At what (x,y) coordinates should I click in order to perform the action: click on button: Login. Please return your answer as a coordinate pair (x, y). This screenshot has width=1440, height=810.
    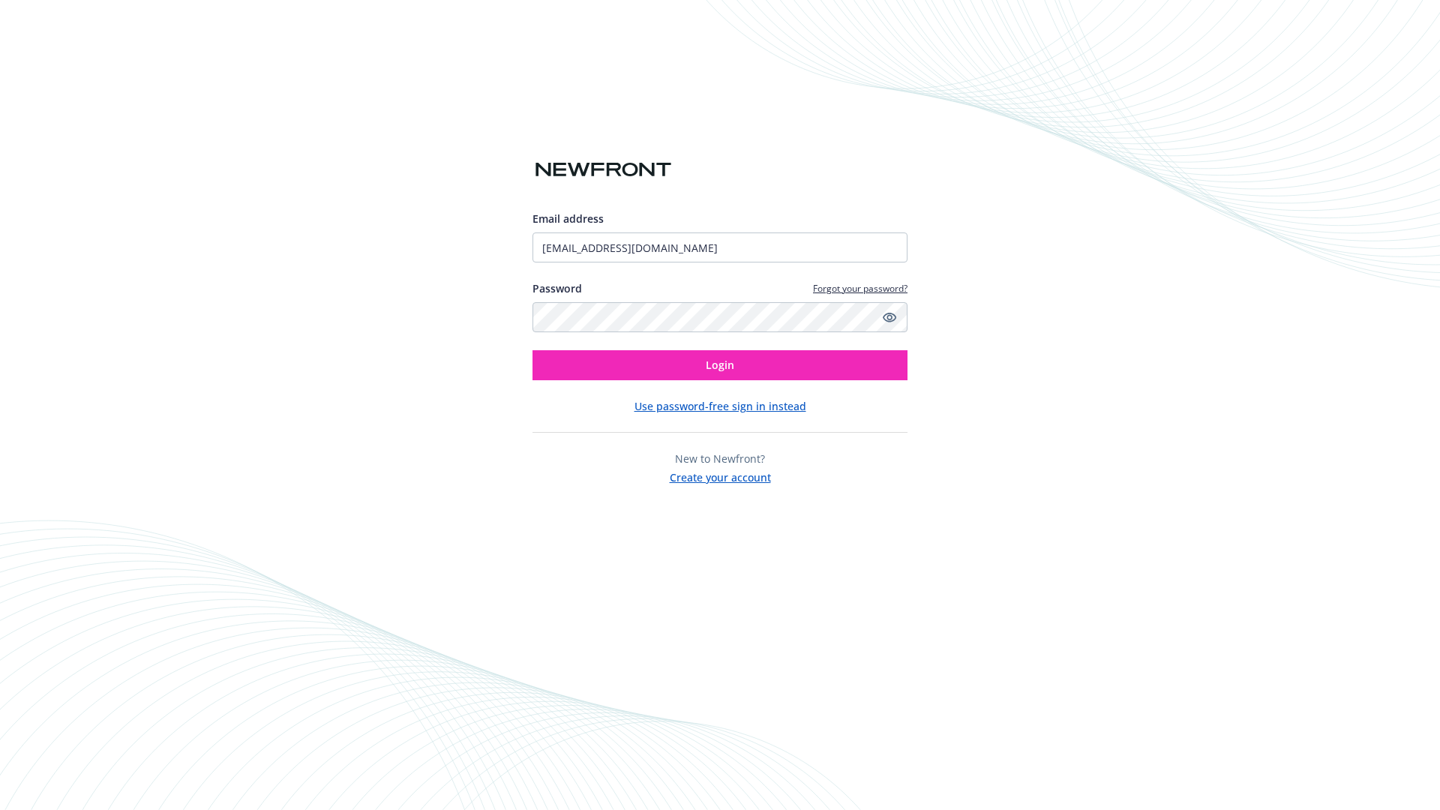
    Looking at the image, I should click on (720, 365).